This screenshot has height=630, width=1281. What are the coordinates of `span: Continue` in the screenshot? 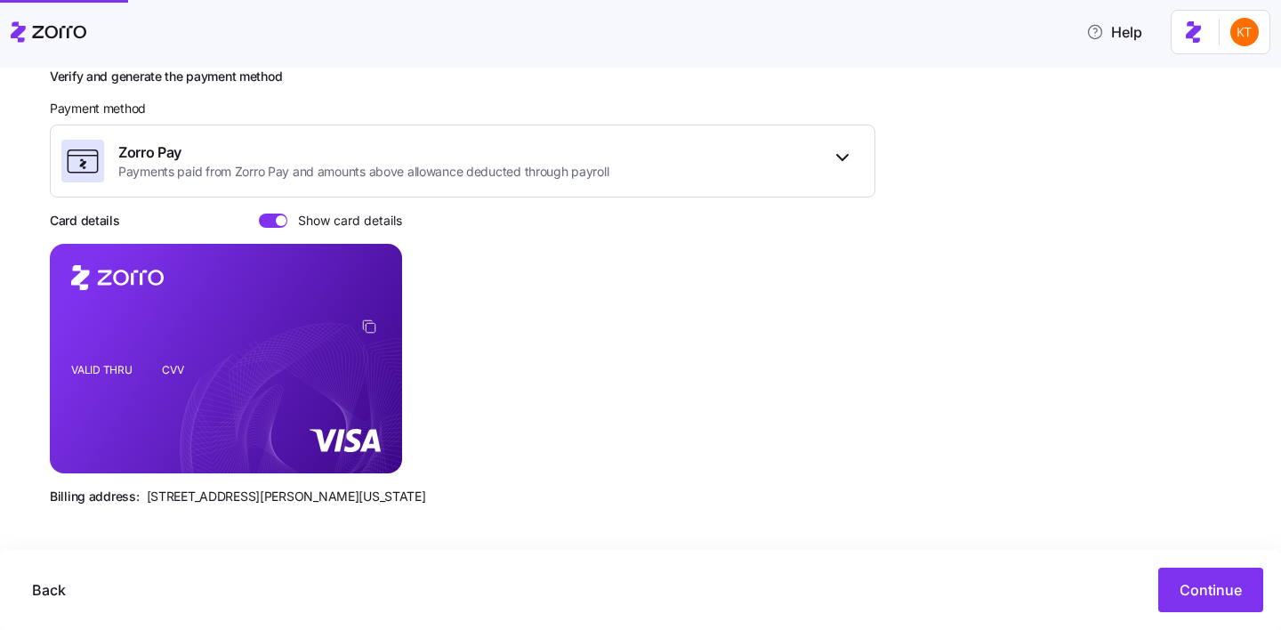 It's located at (1211, 590).